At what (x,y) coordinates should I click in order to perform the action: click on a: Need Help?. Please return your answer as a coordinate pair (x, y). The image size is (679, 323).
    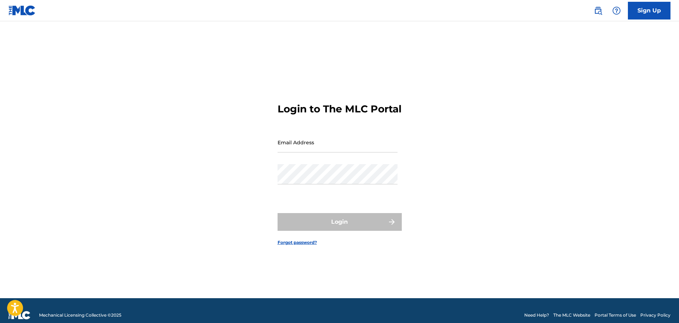
    Looking at the image, I should click on (537, 316).